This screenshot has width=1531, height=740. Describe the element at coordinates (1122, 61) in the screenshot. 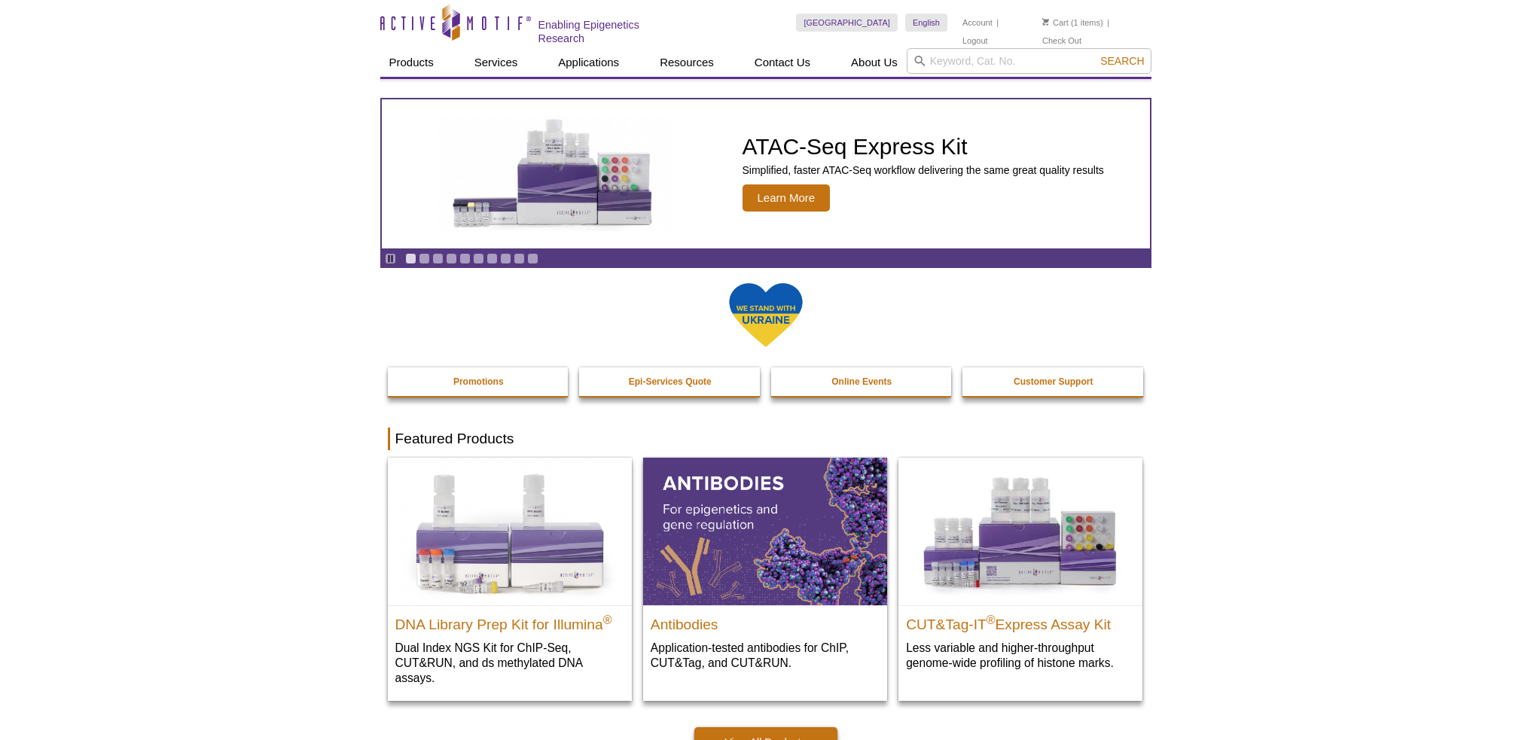

I see `span: Search` at that location.